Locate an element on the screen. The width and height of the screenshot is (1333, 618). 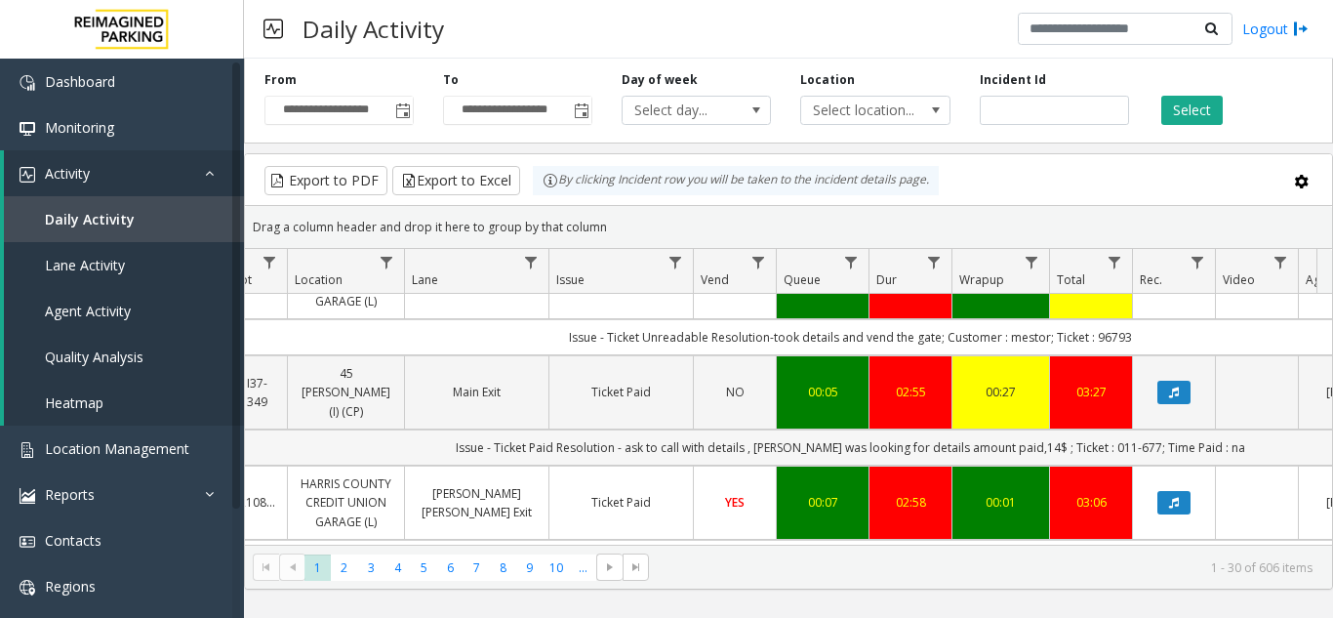
label: Incident Id is located at coordinates (1013, 80).